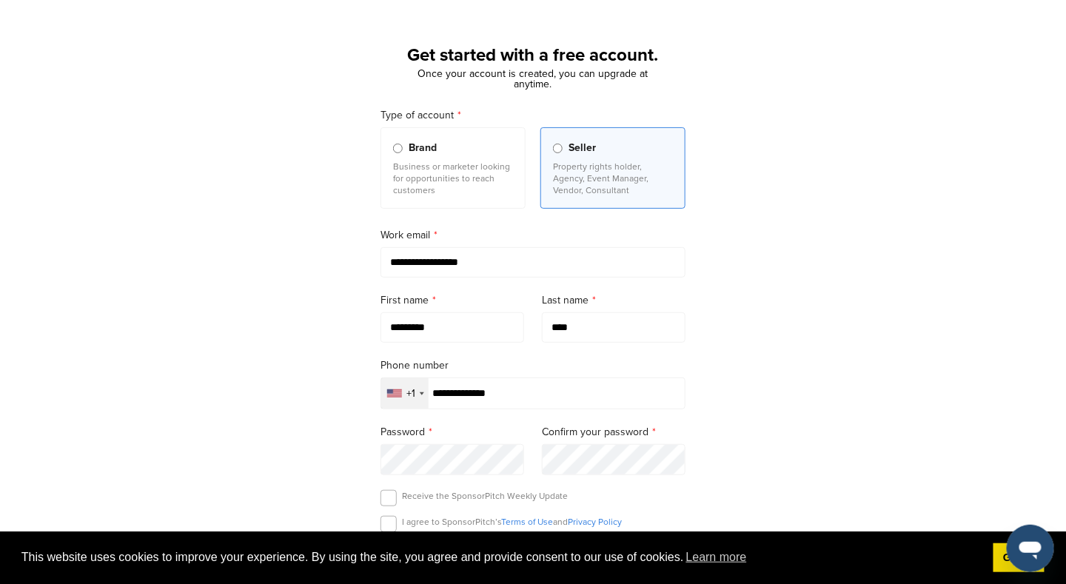 The width and height of the screenshot is (1066, 584). Describe the element at coordinates (501, 557) in the screenshot. I see `span: This website uses cookies to improve your experience. By using the site, you agree and provide co...` at that location.